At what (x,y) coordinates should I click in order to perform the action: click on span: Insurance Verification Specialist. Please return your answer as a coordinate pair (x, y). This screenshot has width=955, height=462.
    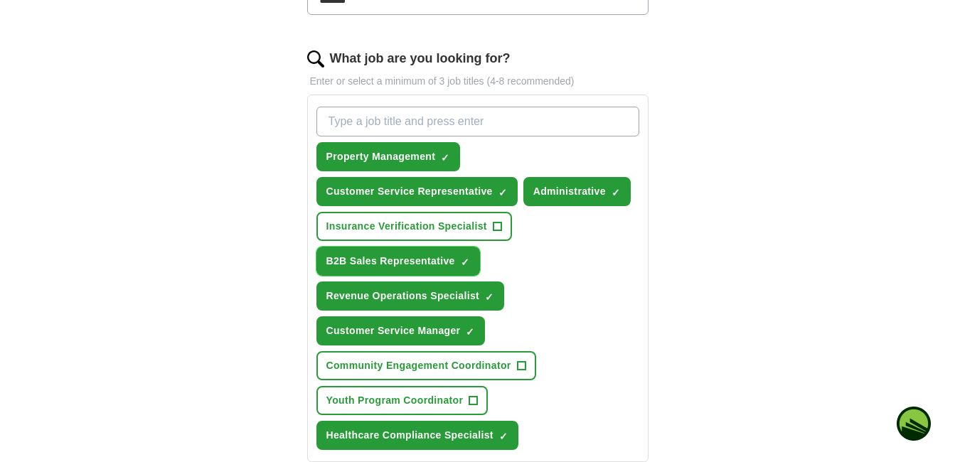
    Looking at the image, I should click on (407, 226).